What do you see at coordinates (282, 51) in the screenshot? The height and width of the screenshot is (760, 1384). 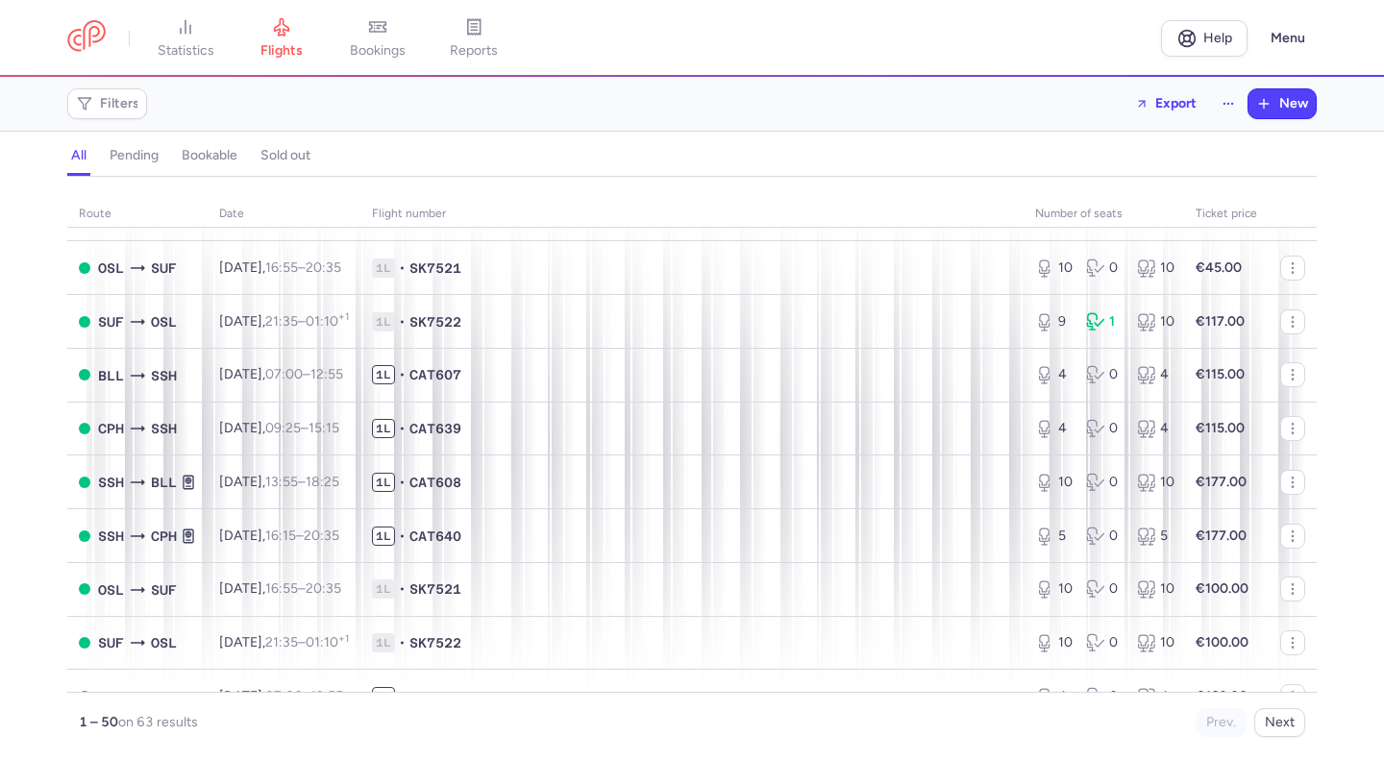 I see `span: flights` at bounding box center [282, 51].